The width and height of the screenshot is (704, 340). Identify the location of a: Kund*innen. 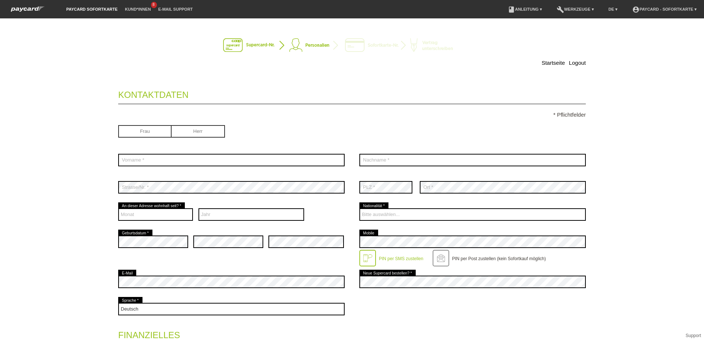
(138, 9).